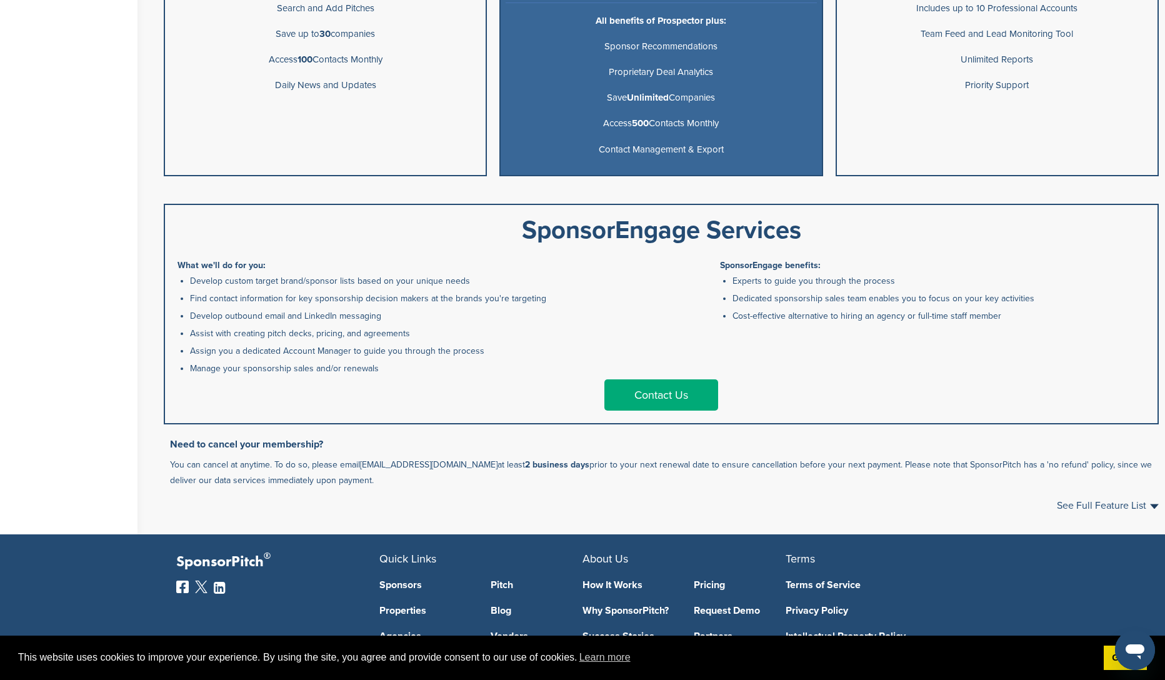  What do you see at coordinates (648, 98) in the screenshot?
I see `b: Unlimited` at bounding box center [648, 98].